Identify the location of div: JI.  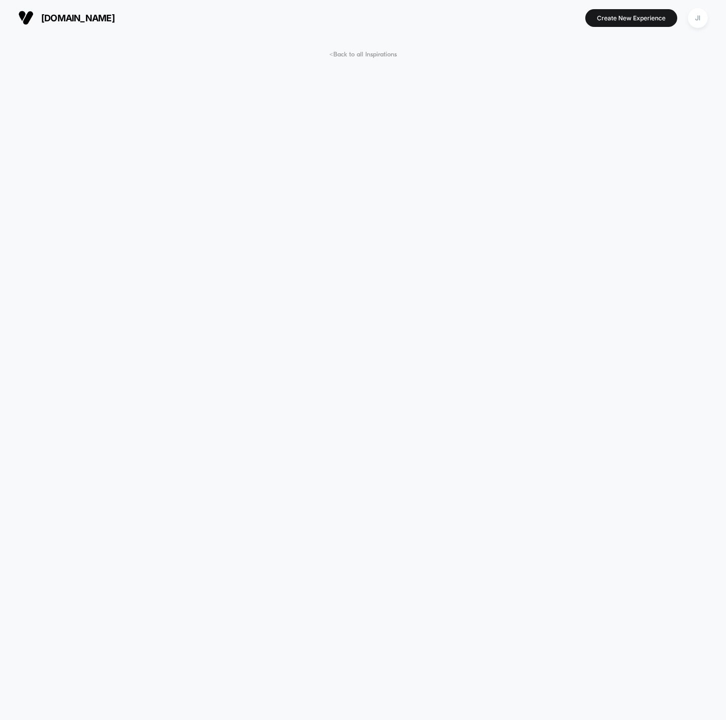
(697, 18).